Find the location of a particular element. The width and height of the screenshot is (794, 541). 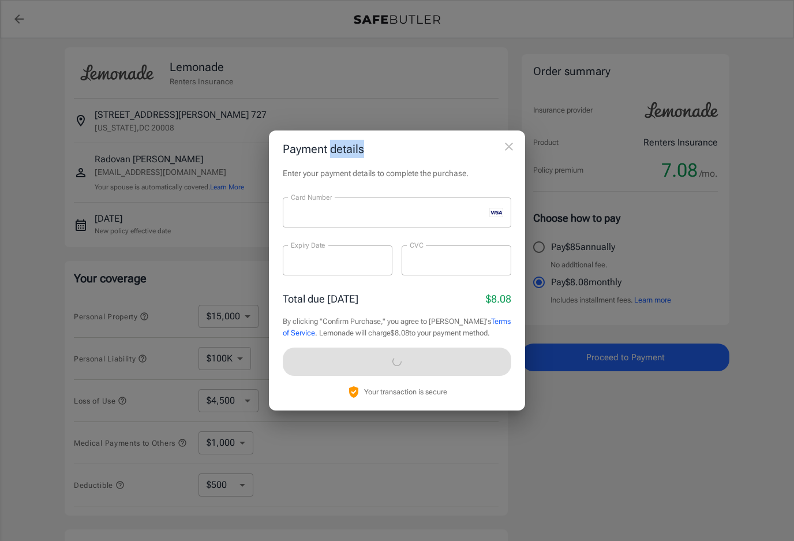

p: Enter your payment details to complete the purchase. is located at coordinates (397, 173).